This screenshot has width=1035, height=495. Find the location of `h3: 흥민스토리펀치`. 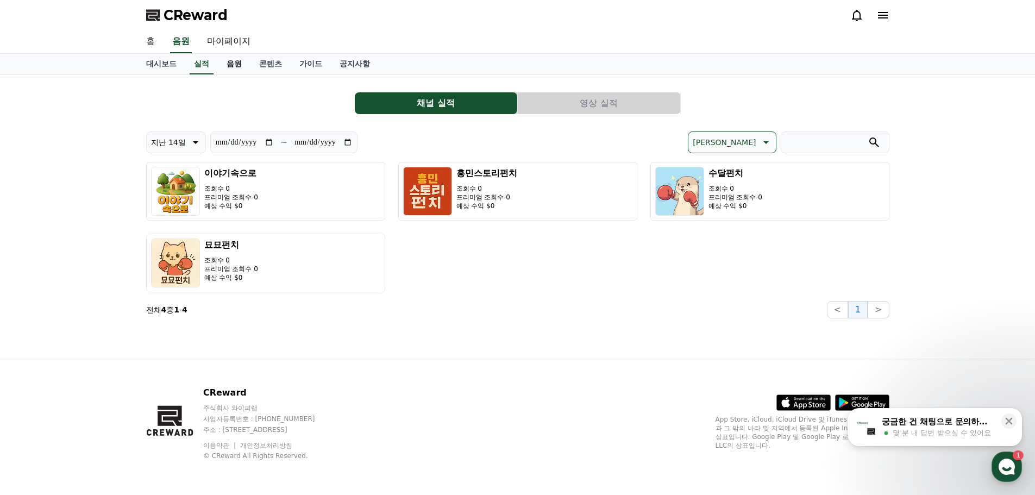

h3: 흥민스토리펀치 is located at coordinates (487, 173).